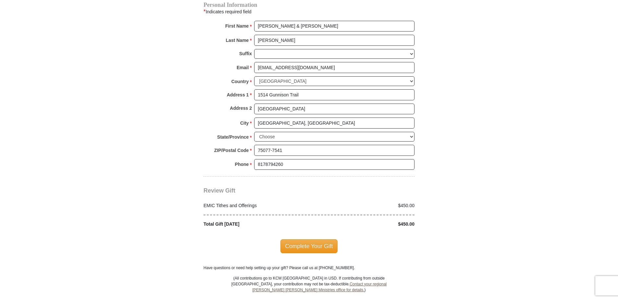  What do you see at coordinates (237, 40) in the screenshot?
I see `strong: Last Name` at bounding box center [237, 40].